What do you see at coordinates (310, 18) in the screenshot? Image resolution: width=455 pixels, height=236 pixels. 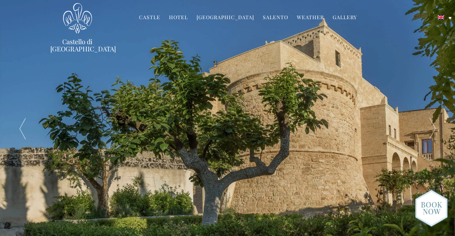 I see `a: Weather` at bounding box center [310, 18].